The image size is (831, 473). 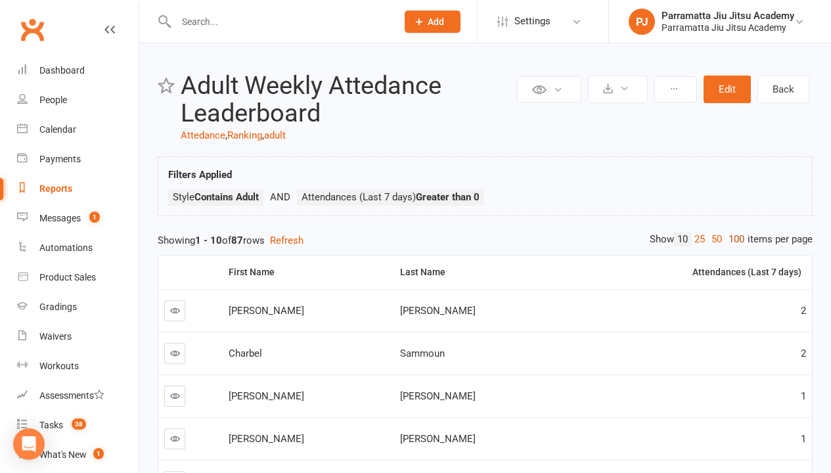 What do you see at coordinates (77, 129) in the screenshot?
I see `a: Calendar` at bounding box center [77, 129].